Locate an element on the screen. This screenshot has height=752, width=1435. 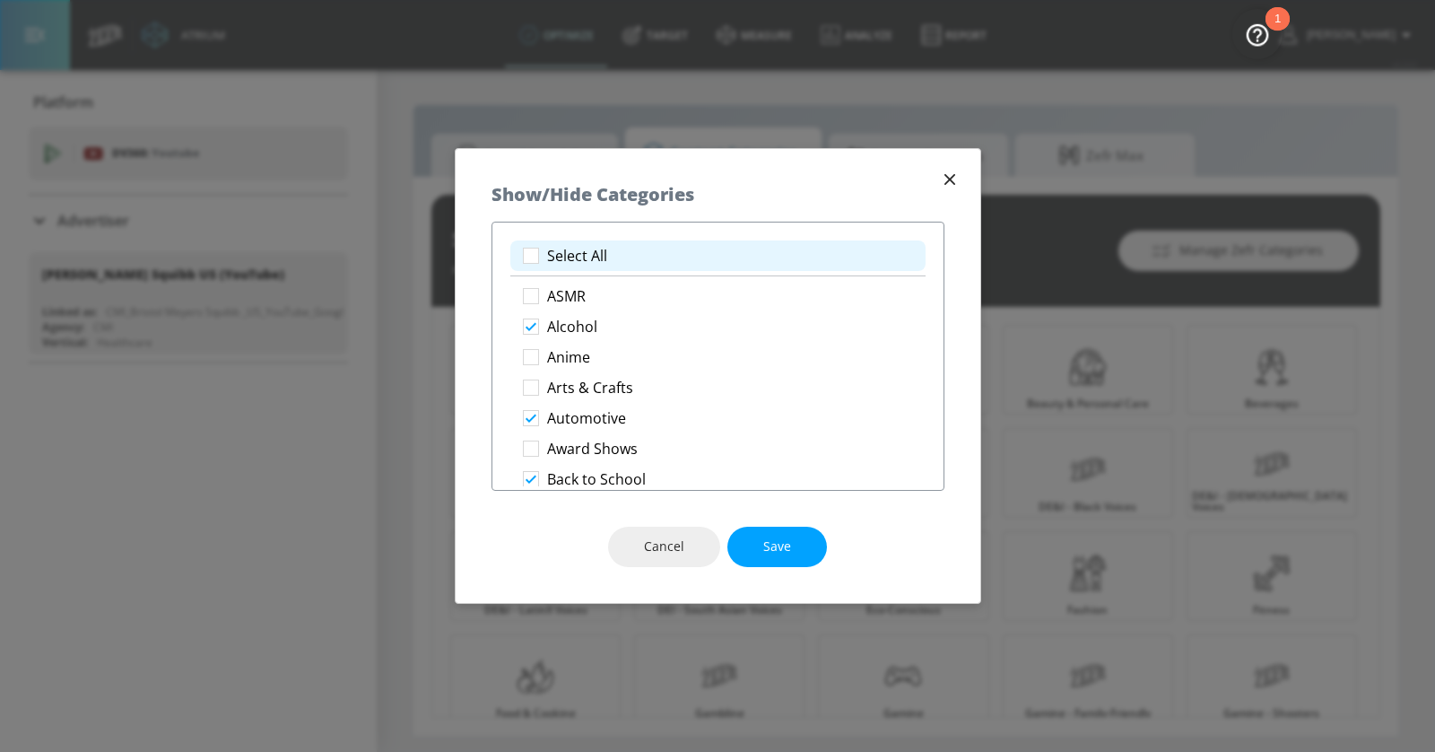
button: Cancel is located at coordinates (664, 546).